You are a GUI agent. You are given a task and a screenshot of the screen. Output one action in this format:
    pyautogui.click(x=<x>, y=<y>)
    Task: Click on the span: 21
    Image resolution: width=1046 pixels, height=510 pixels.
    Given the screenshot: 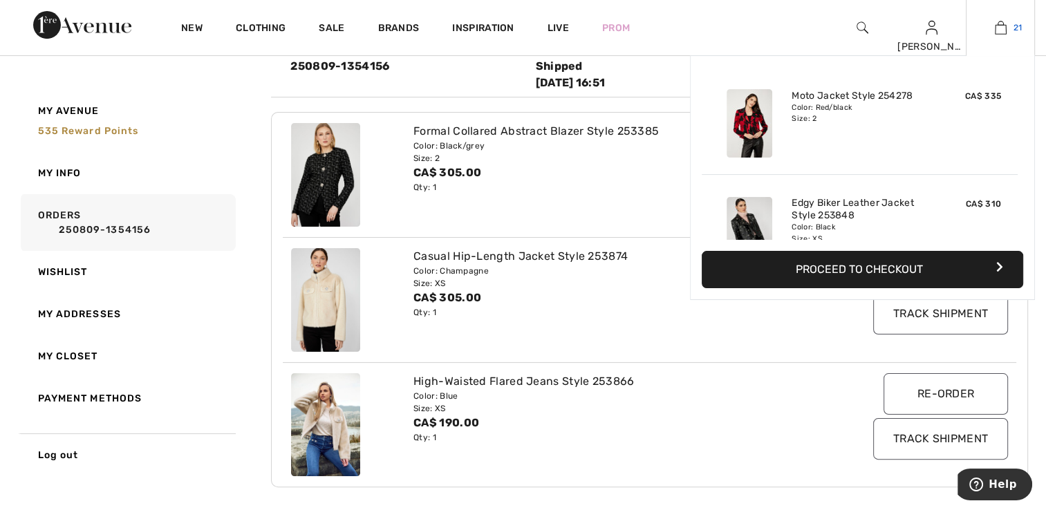 What is the action you would take?
    pyautogui.click(x=1018, y=28)
    